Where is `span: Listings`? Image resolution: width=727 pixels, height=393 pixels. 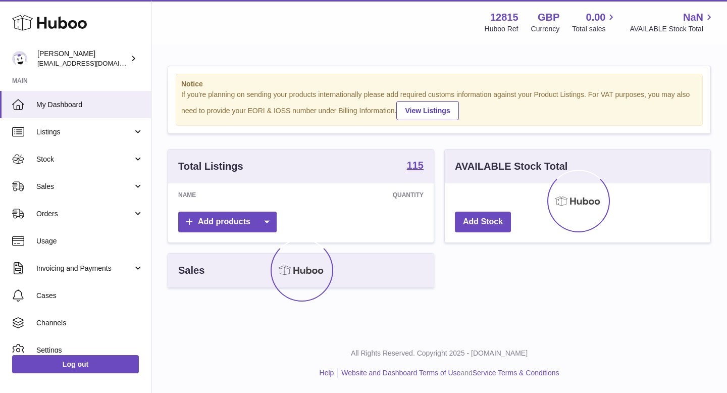
span: Listings is located at coordinates (84, 132).